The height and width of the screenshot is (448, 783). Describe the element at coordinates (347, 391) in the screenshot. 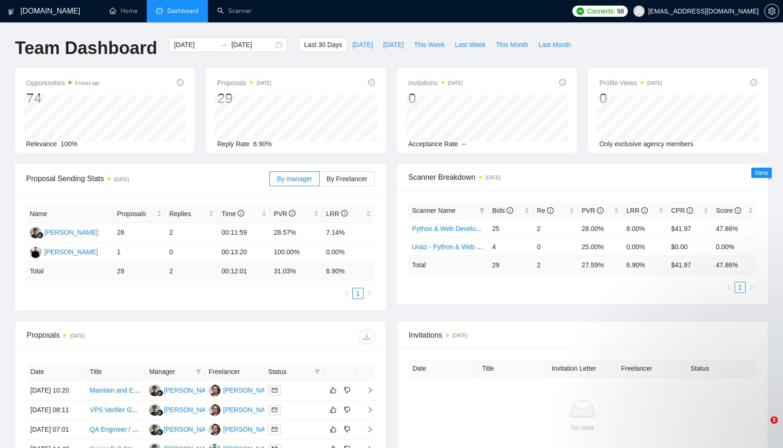

I see `button: dislike` at that location.